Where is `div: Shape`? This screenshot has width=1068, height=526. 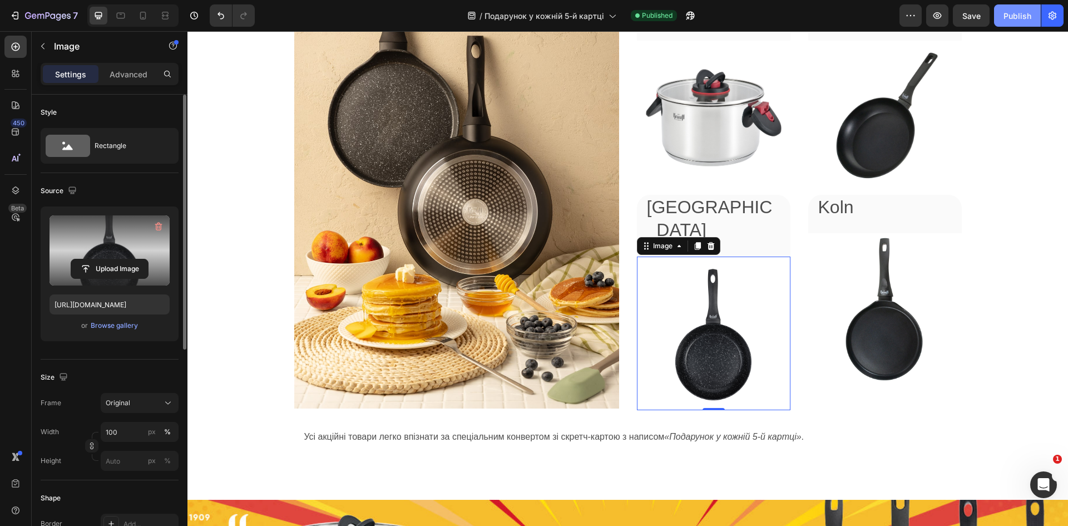 div: Shape is located at coordinates (51, 498).